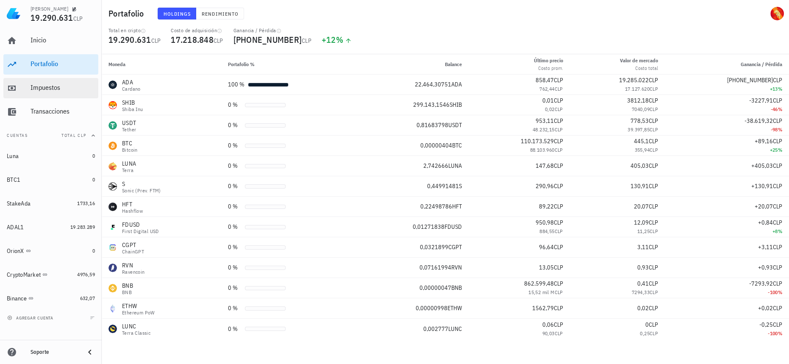 The height and width of the screenshot is (364, 789). What do you see at coordinates (113, 288) in the screenshot?
I see `div: BNB-icon` at bounding box center [113, 288].